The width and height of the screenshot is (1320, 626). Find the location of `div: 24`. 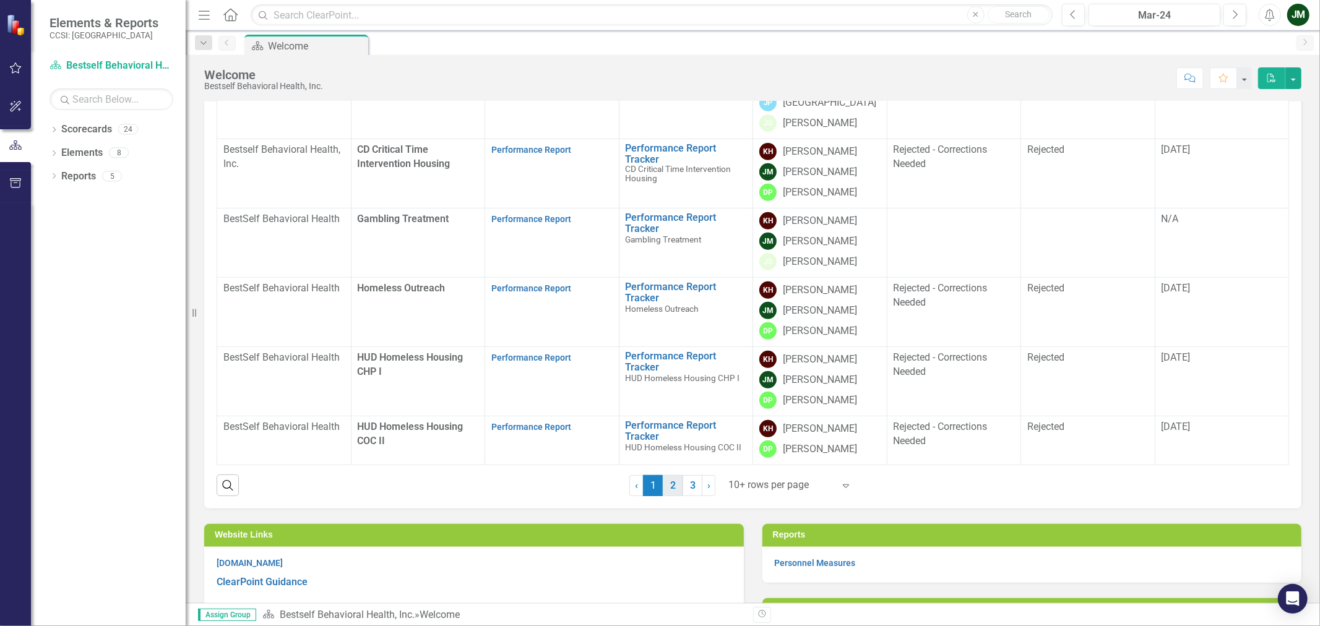

div: 24 is located at coordinates (128, 129).